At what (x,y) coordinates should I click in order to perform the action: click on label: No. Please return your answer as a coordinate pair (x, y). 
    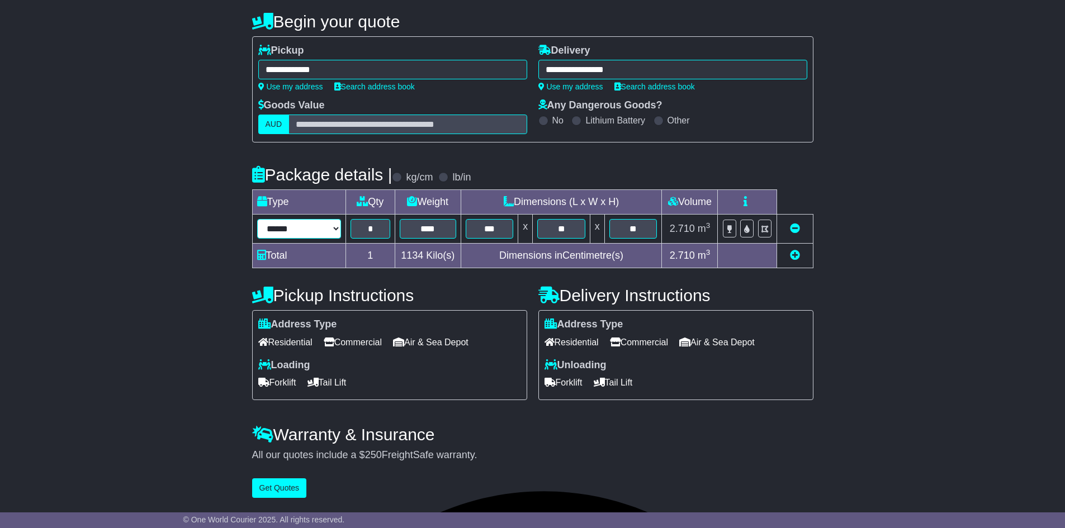
    Looking at the image, I should click on (558, 120).